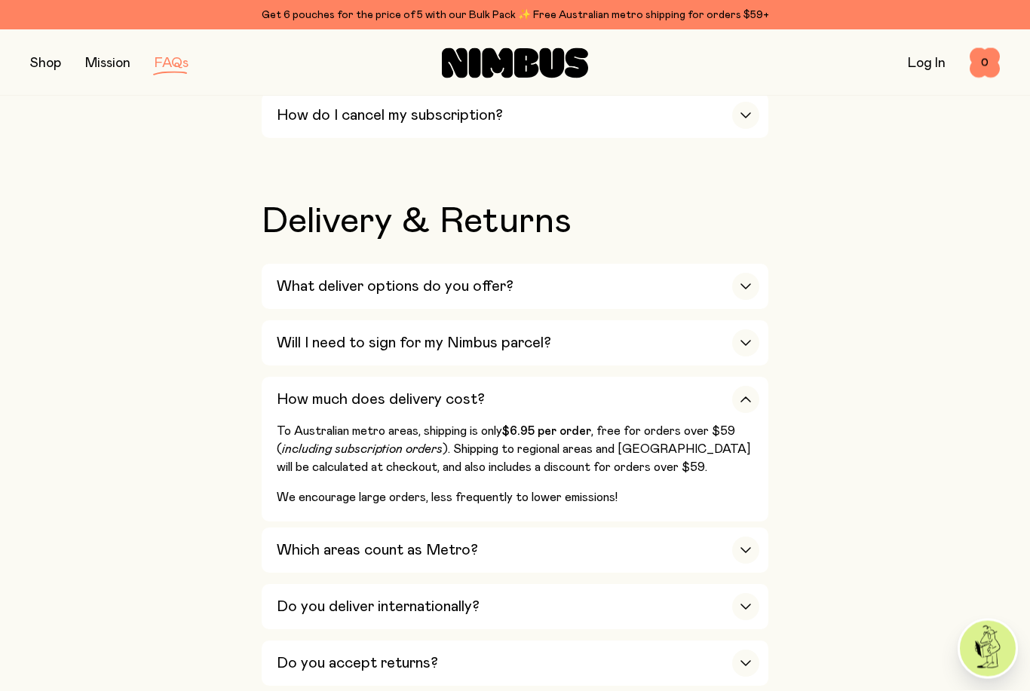 This screenshot has width=1030, height=691. I want to click on button: Do you accept returns?, so click(515, 664).